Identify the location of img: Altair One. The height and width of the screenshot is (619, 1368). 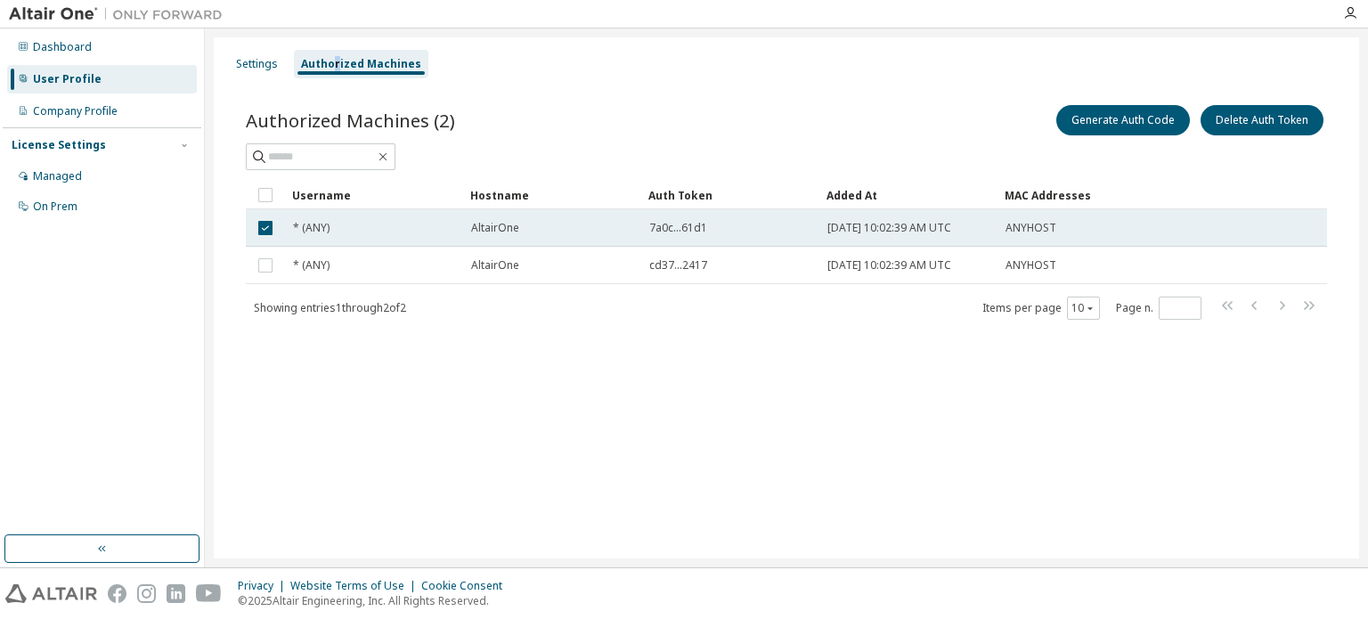
(120, 14).